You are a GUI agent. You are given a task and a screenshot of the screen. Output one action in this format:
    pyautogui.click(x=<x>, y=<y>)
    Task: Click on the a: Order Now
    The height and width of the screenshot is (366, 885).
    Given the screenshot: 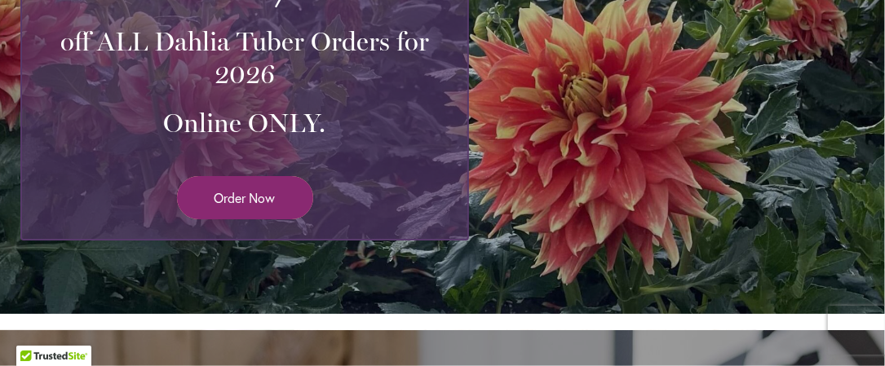 What is the action you would take?
    pyautogui.click(x=245, y=197)
    